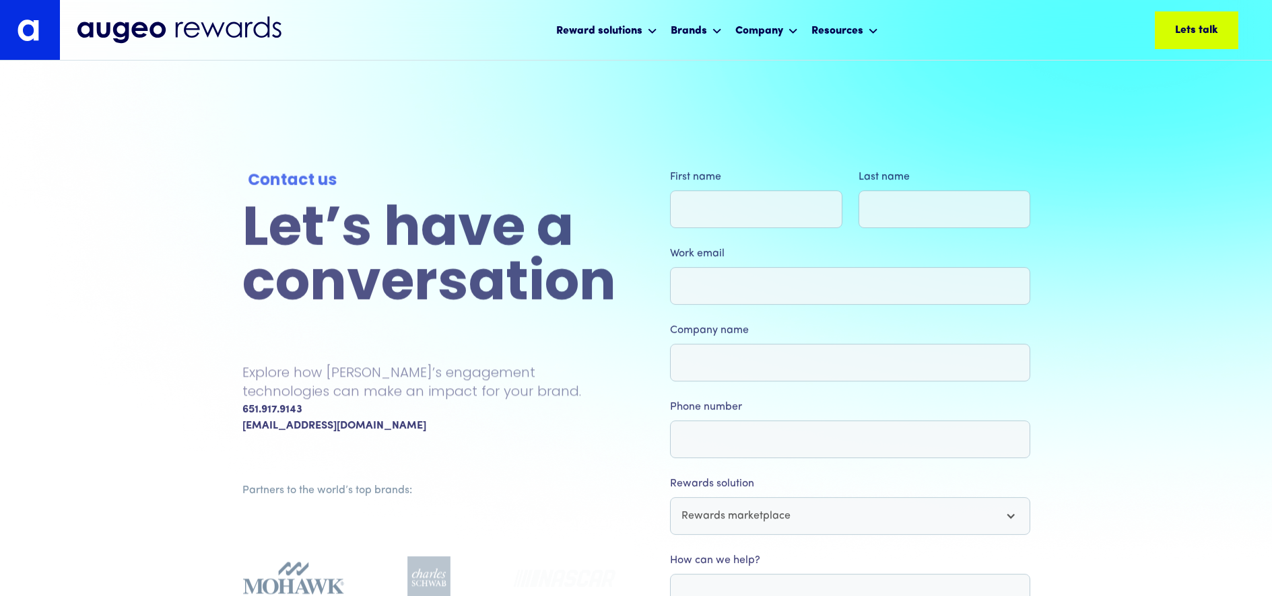  Describe the element at coordinates (850, 254) in the screenshot. I see `label: Work email` at that location.